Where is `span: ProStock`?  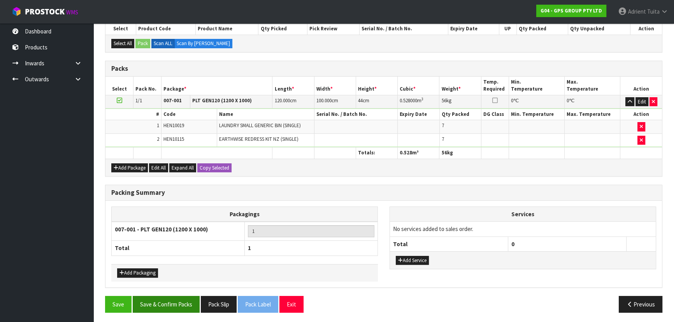 span: ProStock is located at coordinates (45, 12).